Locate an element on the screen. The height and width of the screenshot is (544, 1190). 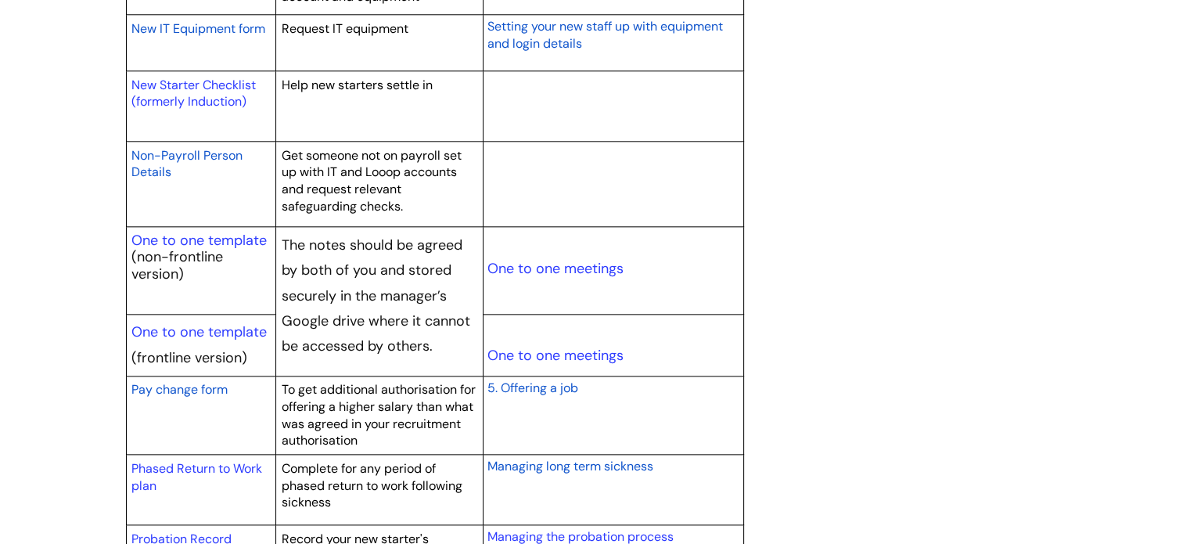
a: Pay change form is located at coordinates (179, 389).